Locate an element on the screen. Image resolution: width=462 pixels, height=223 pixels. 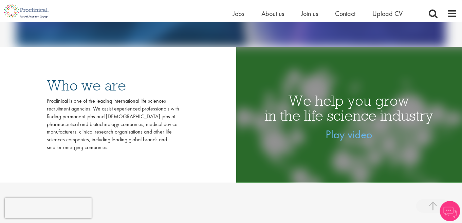
img: Chatbot is located at coordinates (450, 211).